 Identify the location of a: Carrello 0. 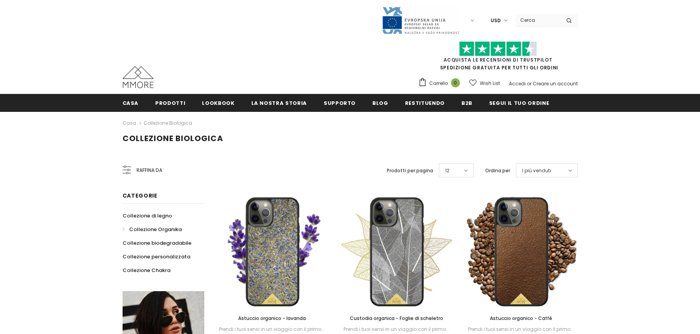
(441, 83).